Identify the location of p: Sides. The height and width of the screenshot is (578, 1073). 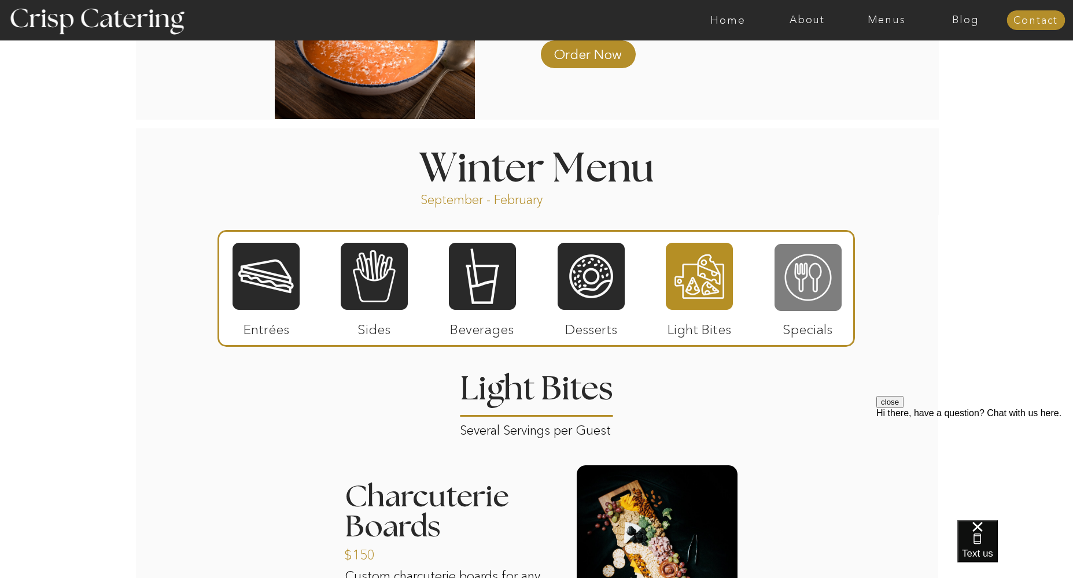
(374, 327).